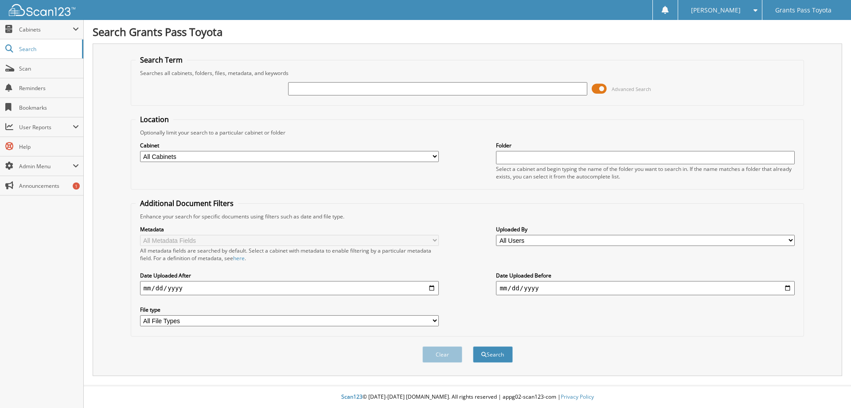  What do you see at coordinates (49, 185) in the screenshot?
I see `span: Announcements` at bounding box center [49, 185].